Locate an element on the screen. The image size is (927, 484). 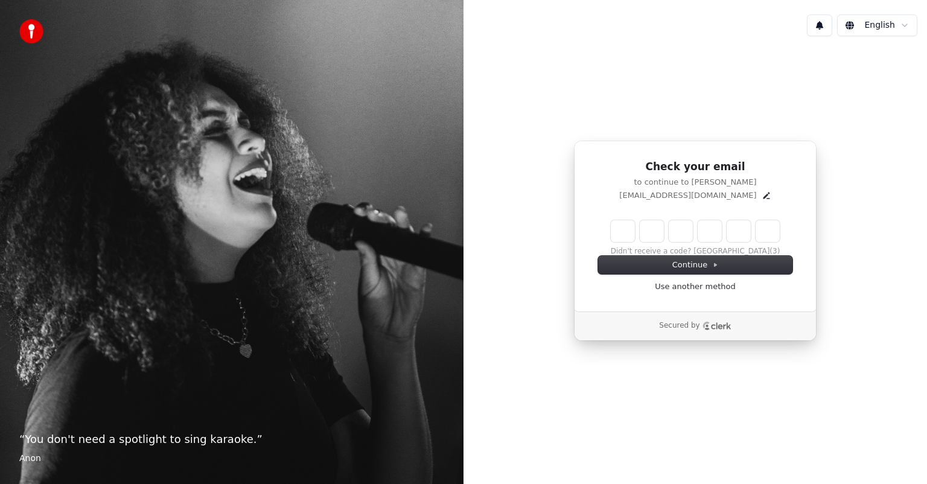
p: Secured by is located at coordinates (679, 326).